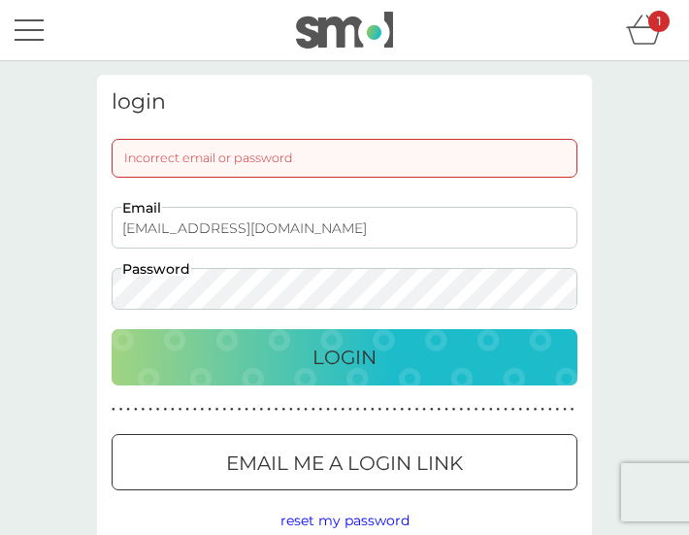 This screenshot has width=689, height=535. I want to click on div: basket, so click(651, 30).